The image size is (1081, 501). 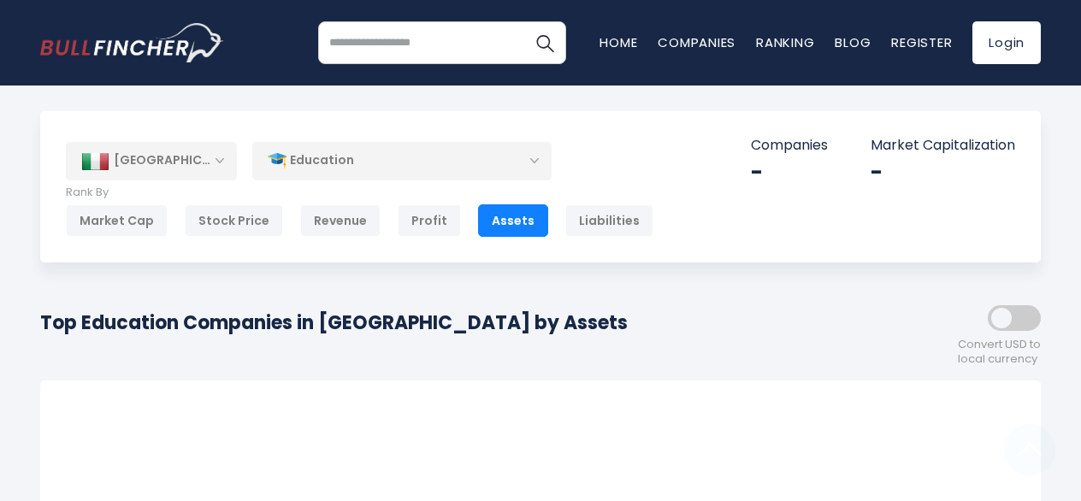 What do you see at coordinates (921, 42) in the screenshot?
I see `a: Register` at bounding box center [921, 42].